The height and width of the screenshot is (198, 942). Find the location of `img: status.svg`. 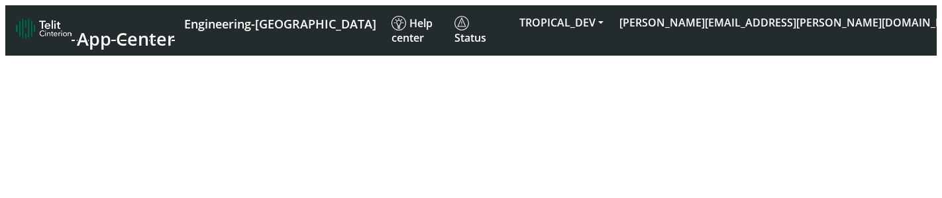

img: status.svg is located at coordinates (462, 23).